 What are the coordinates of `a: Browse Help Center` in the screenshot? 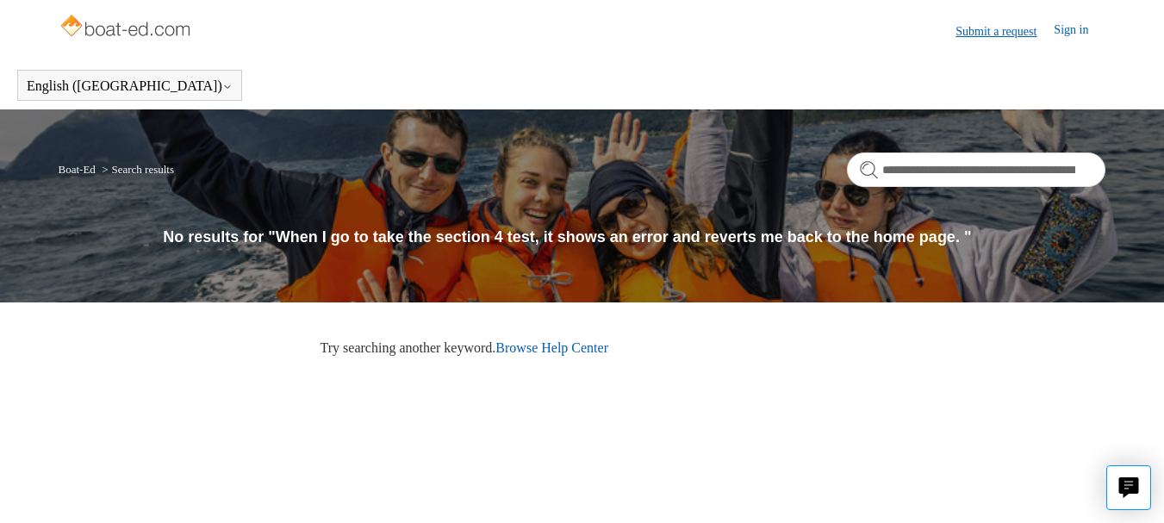 It's located at (551, 347).